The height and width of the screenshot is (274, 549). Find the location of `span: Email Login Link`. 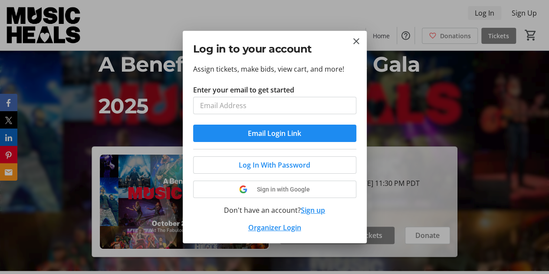

span: Email Login Link is located at coordinates (274, 133).